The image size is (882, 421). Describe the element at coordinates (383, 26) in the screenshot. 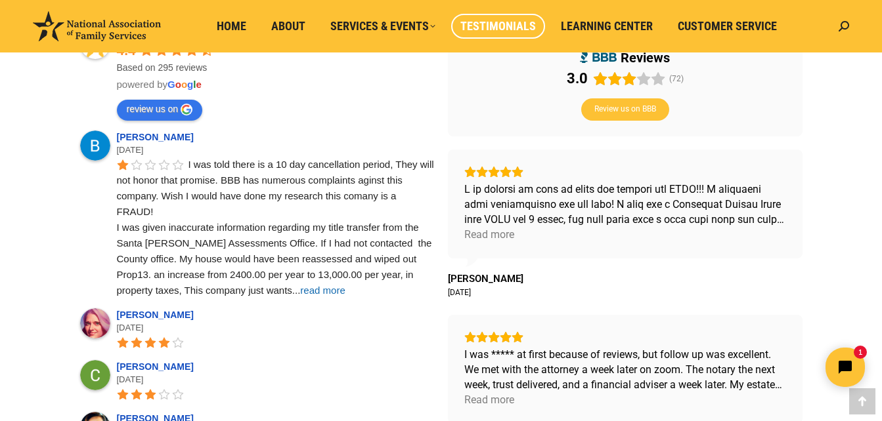

I see `span: Services & Events` at that location.